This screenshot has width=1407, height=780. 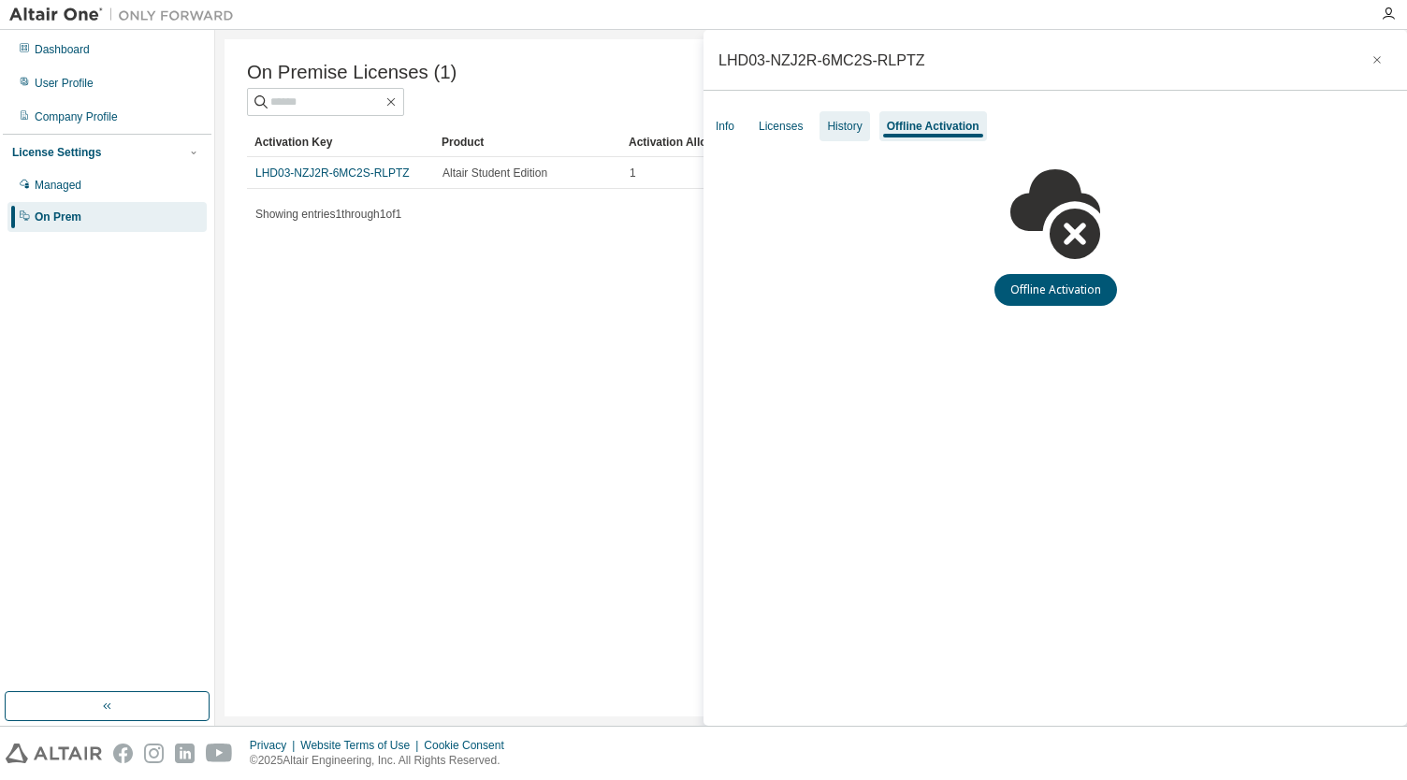 I want to click on span: 1, so click(x=632, y=173).